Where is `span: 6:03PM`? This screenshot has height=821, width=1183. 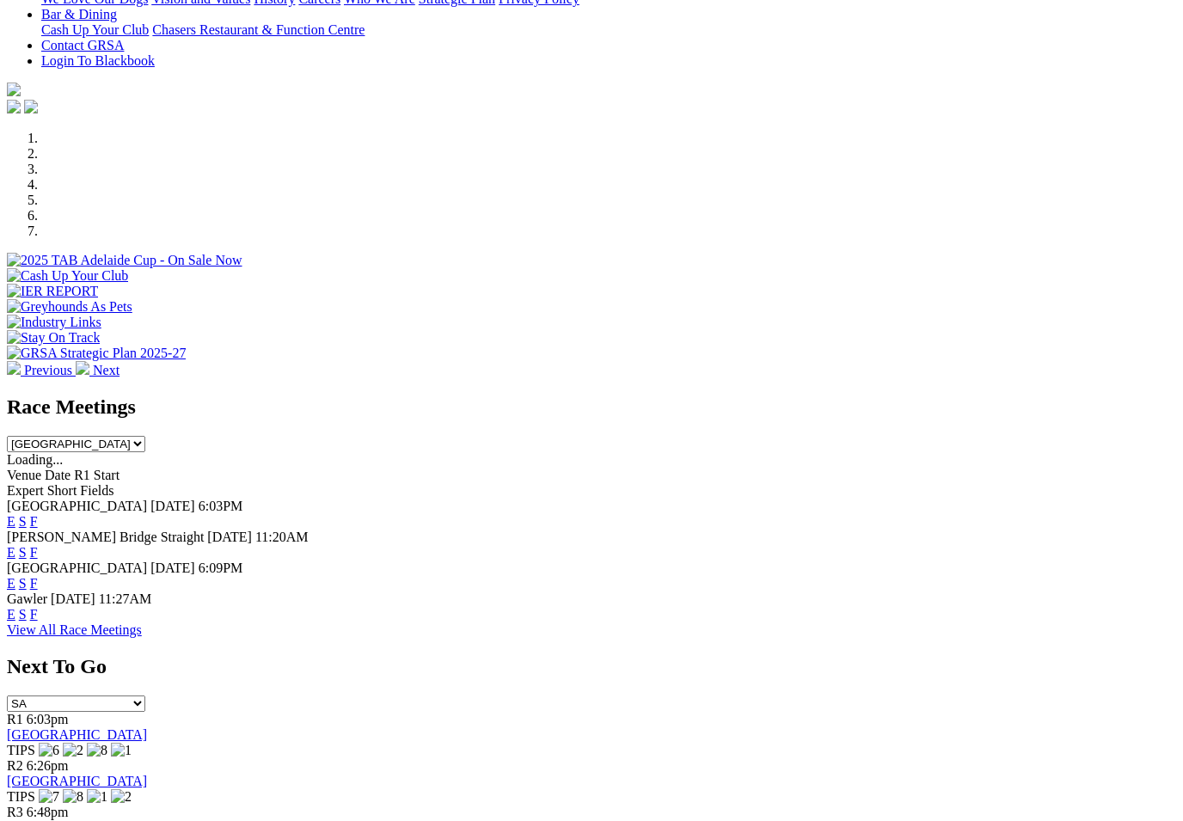
span: 6:03PM is located at coordinates (221, 506).